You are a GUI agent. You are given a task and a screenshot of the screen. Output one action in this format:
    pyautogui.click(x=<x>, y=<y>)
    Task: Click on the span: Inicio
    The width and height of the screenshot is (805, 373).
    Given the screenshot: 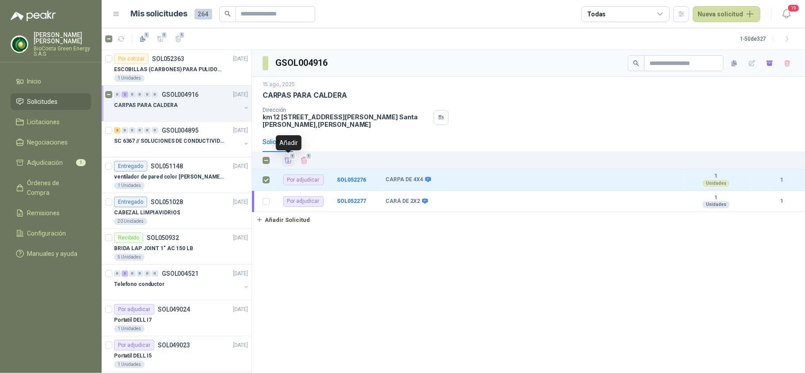 What is the action you would take?
    pyautogui.click(x=34, y=81)
    